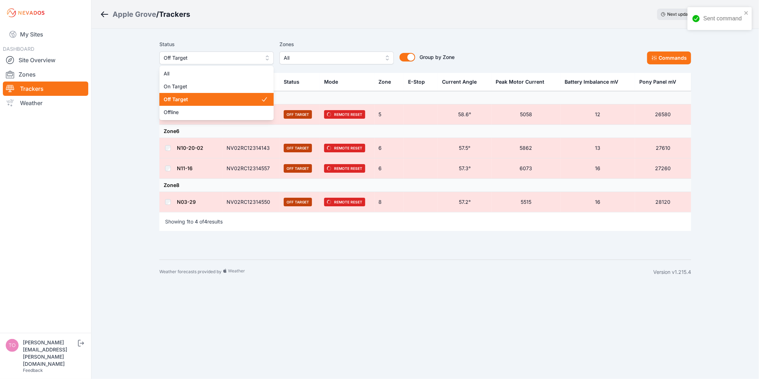 This screenshot has height=379, width=759. What do you see at coordinates (212, 86) in the screenshot?
I see `span: On Target` at bounding box center [212, 86].